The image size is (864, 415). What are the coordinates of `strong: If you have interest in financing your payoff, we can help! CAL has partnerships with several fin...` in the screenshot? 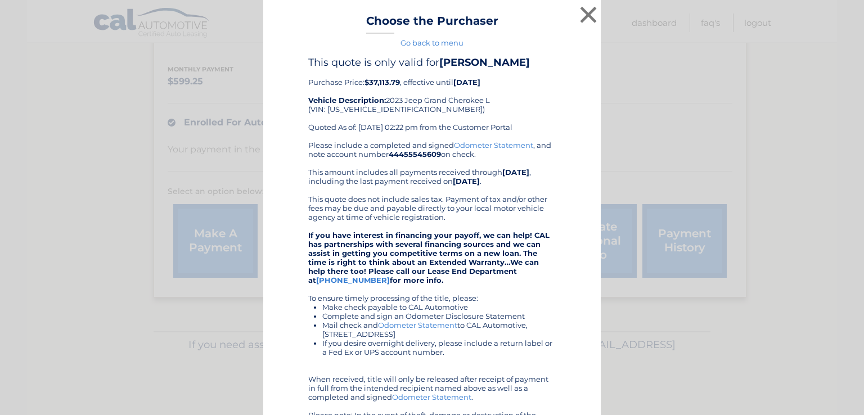 It's located at (429, 258).